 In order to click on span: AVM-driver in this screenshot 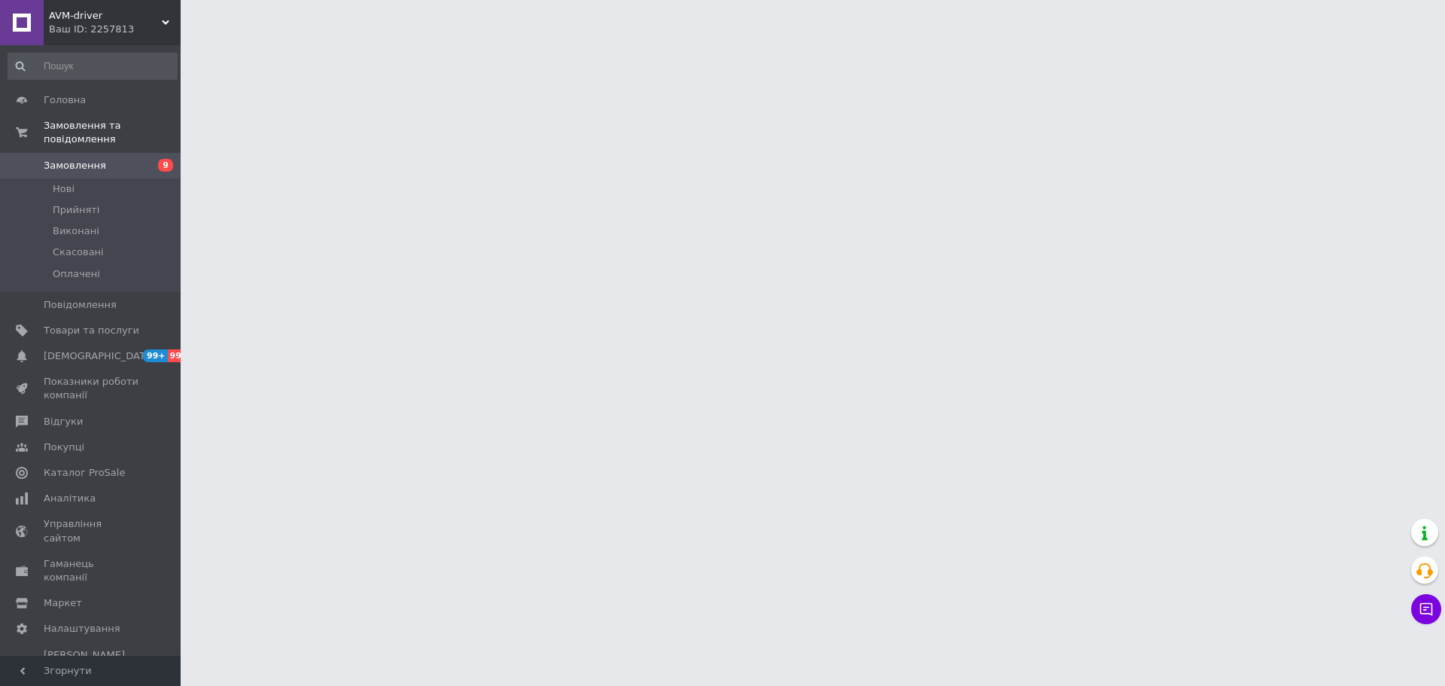, I will do `click(105, 16)`.